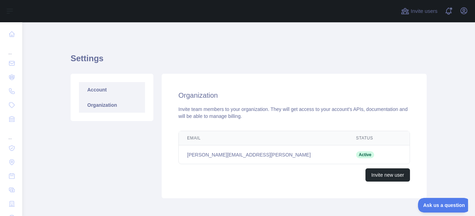 The width and height of the screenshot is (475, 216). What do you see at coordinates (369, 138) in the screenshot?
I see `th: Status` at bounding box center [369, 138].